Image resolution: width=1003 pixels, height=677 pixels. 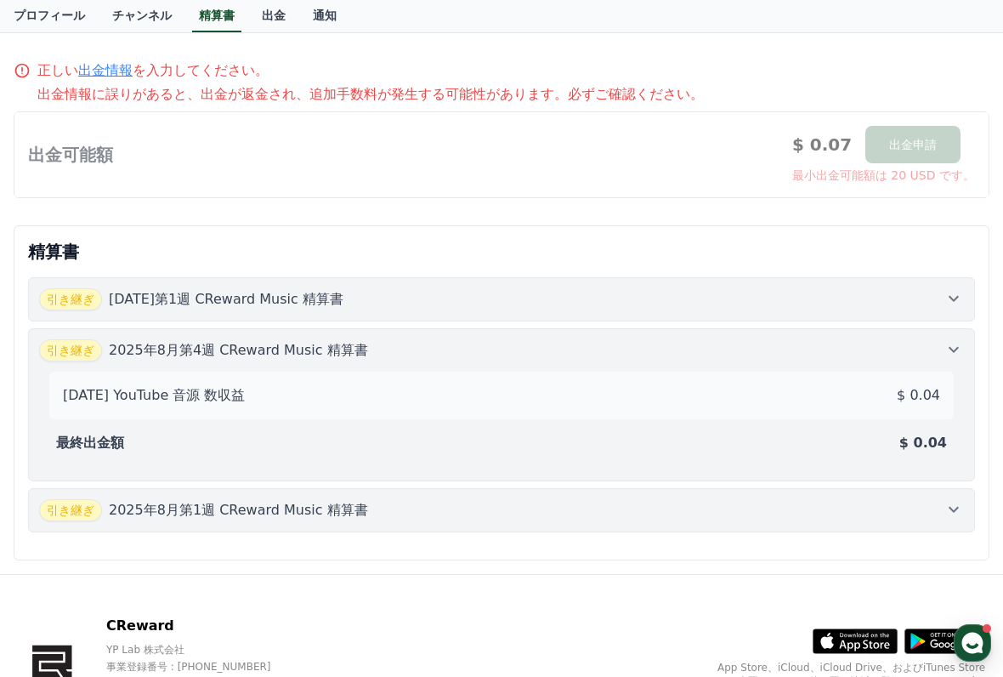 I want to click on p: 最終出金額, so click(x=90, y=443).